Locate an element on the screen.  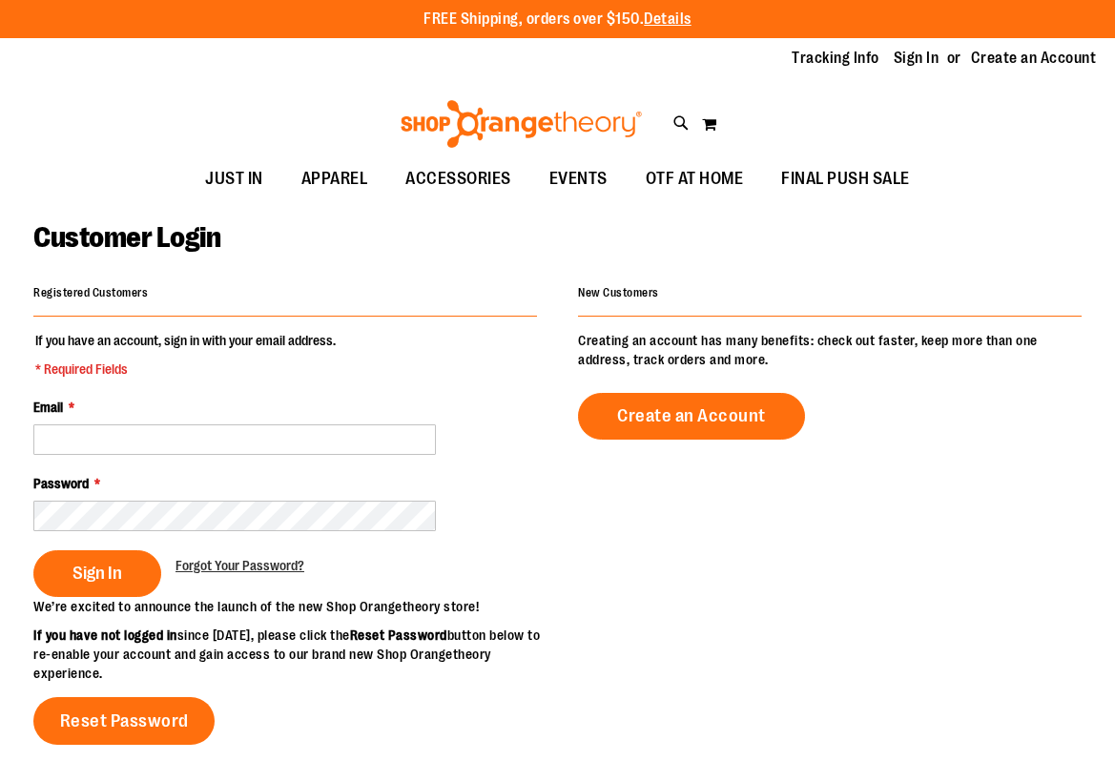
strong: If you have not logged in is located at coordinates (105, 635).